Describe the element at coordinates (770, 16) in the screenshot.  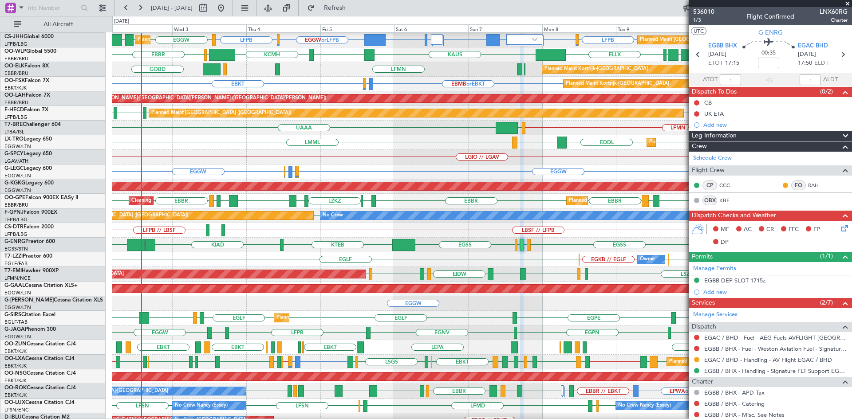
I see `div: Flight Confirmed` at that location.